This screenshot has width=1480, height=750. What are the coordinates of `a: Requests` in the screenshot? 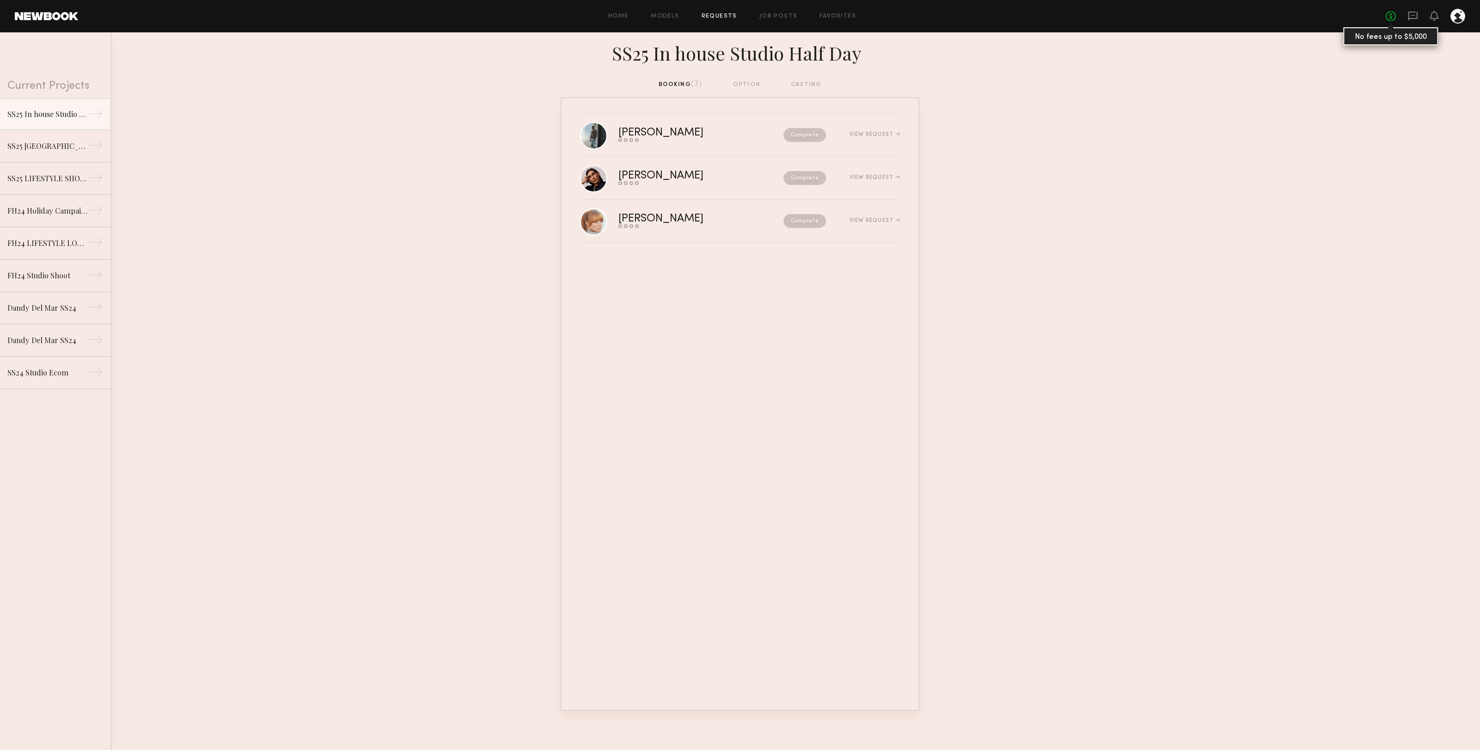 It's located at (719, 16).